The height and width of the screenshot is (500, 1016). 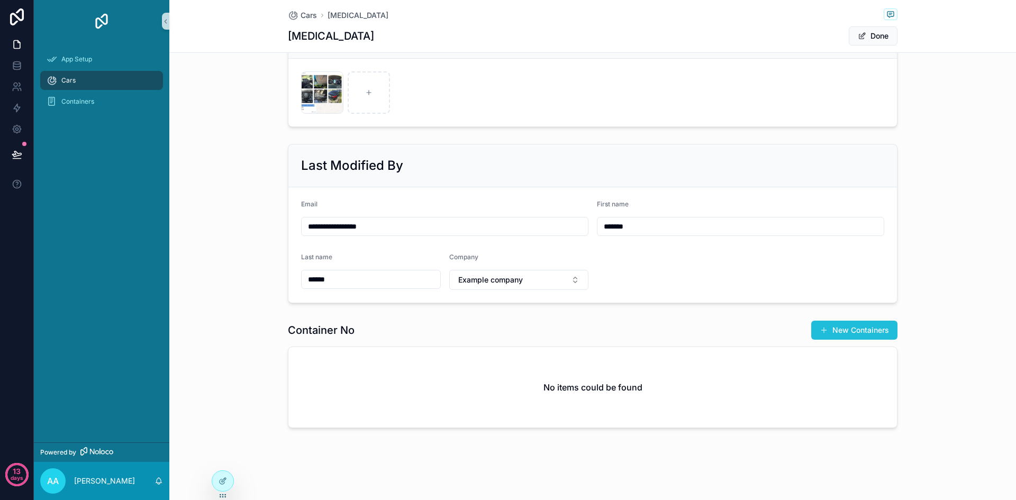 I want to click on h1: Container No, so click(x=321, y=330).